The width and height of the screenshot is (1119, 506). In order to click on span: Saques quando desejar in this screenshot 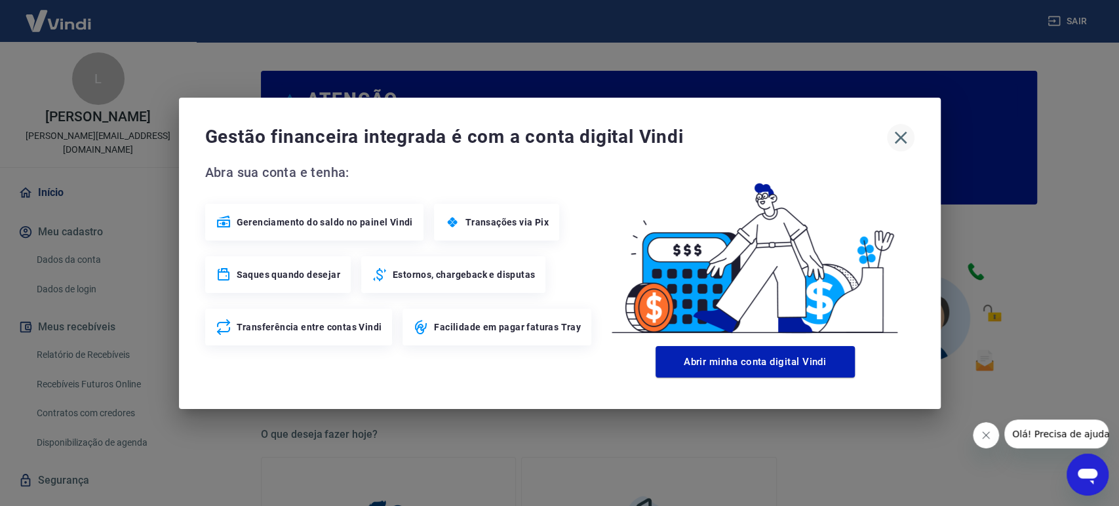, I will do `click(288, 275)`.